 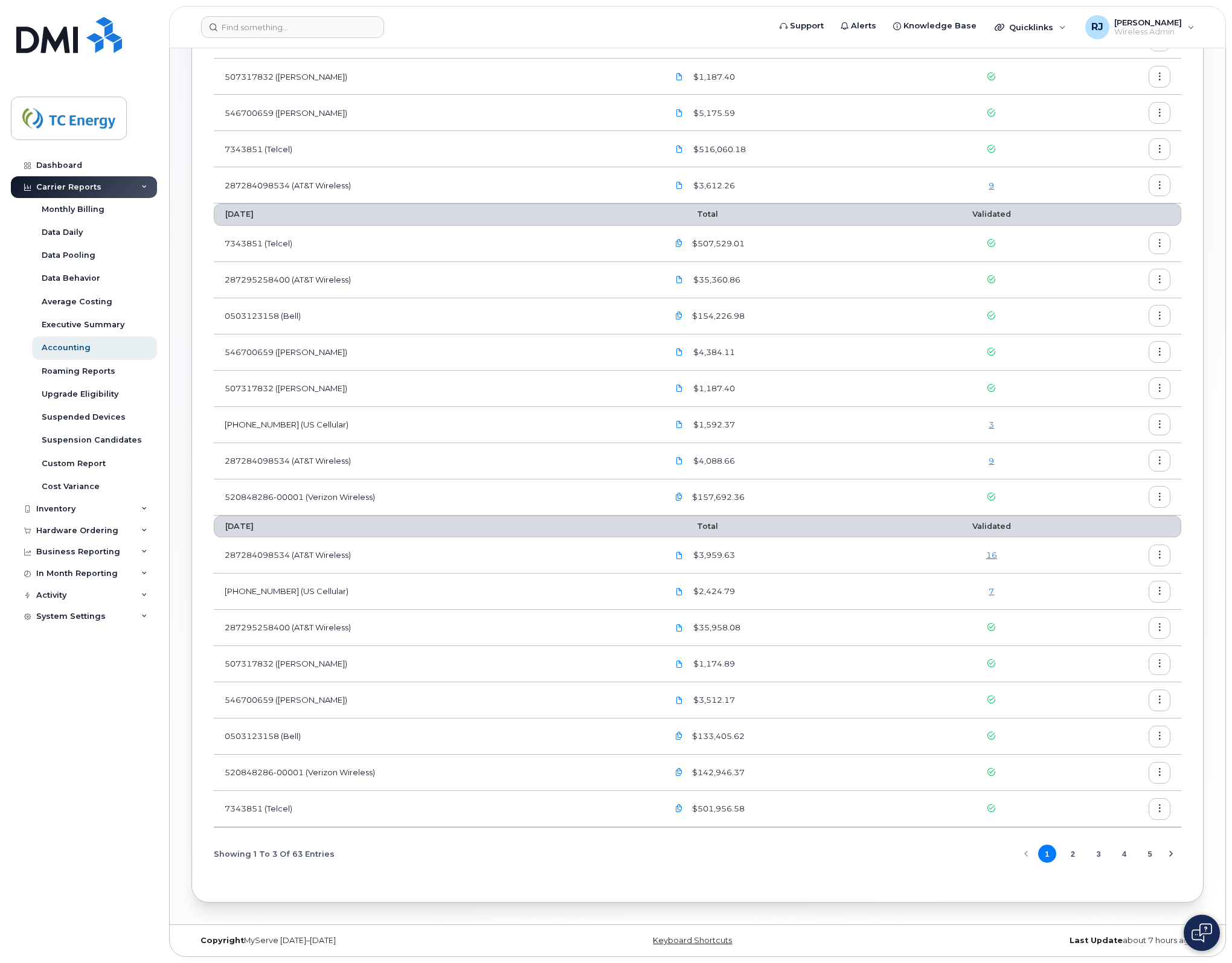 What do you see at coordinates (712, 555) in the screenshot?
I see `span: $3,959.63` at bounding box center [712, 555].